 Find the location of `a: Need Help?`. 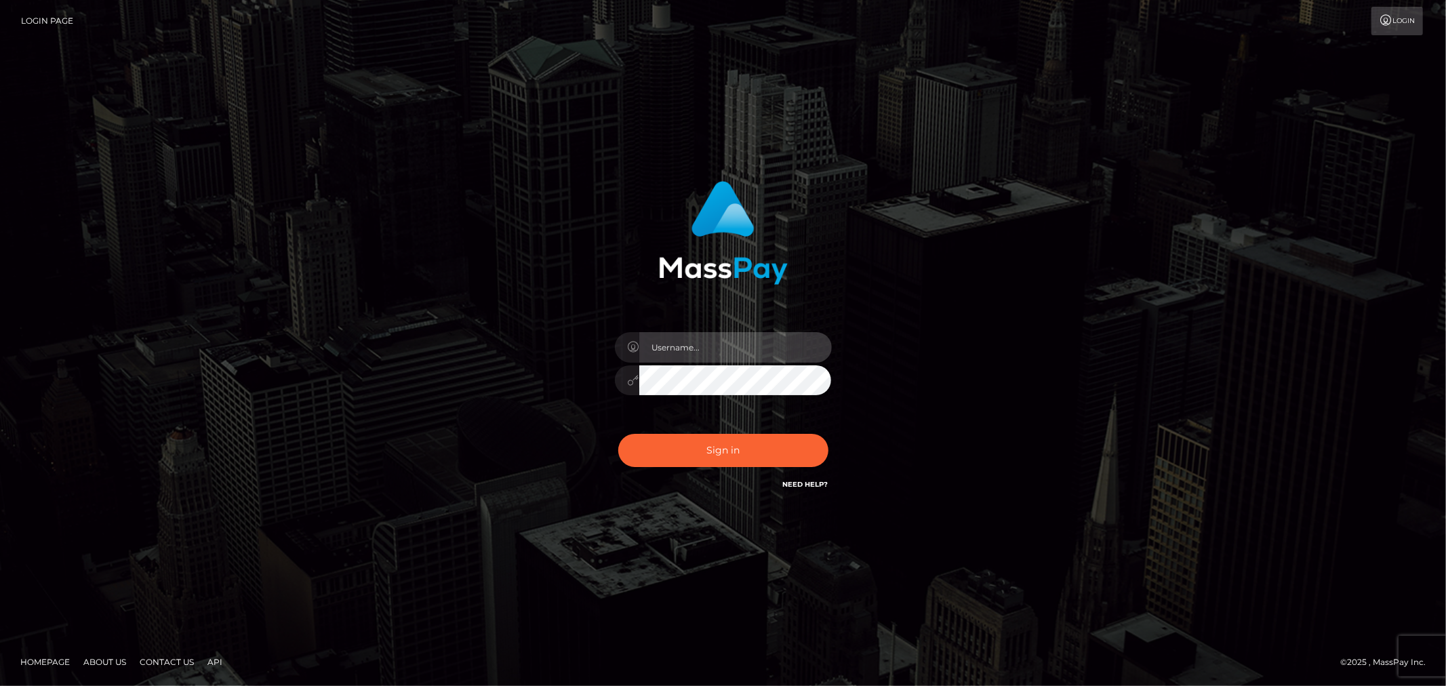

a: Need Help? is located at coordinates (806, 484).